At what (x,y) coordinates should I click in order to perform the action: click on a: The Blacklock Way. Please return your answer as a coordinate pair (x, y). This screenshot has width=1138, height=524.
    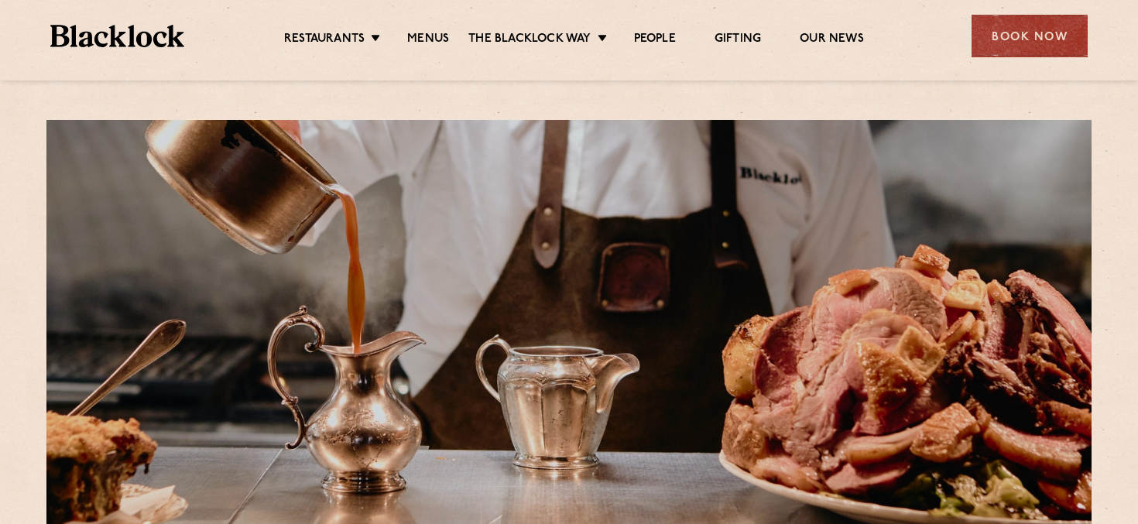
    Looking at the image, I should click on (529, 40).